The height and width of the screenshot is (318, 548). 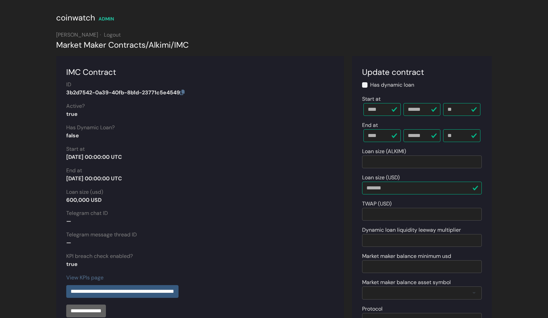 I want to click on div: IMC Contract, so click(x=200, y=72).